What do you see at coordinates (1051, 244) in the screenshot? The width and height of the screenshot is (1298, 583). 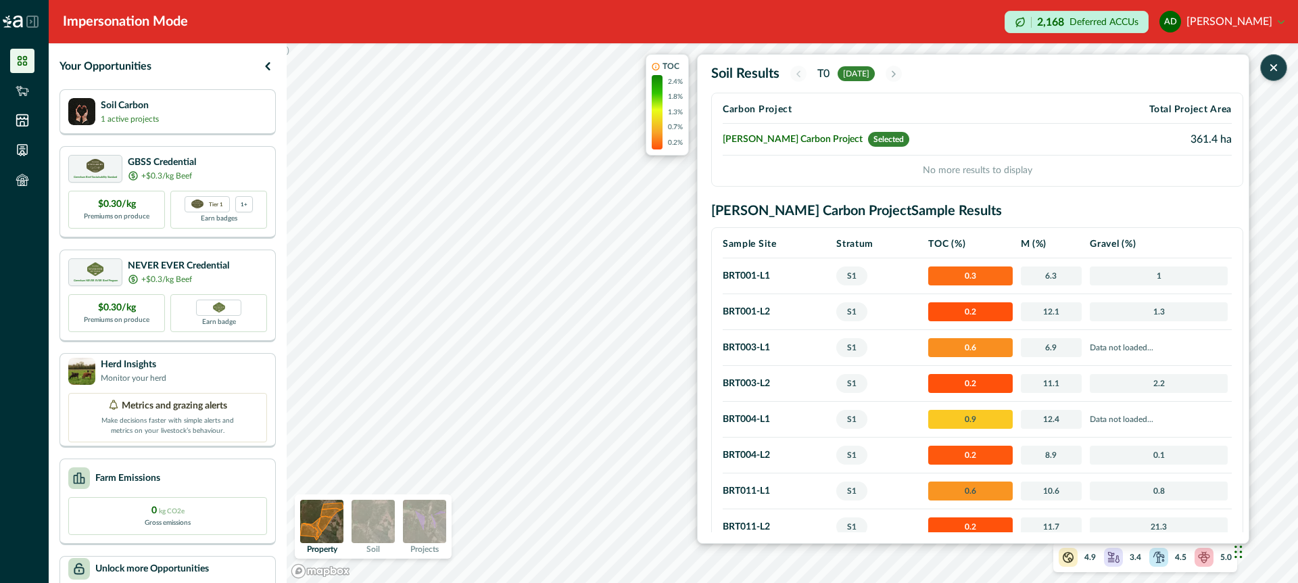 I see `th: M (%)` at bounding box center [1051, 244].